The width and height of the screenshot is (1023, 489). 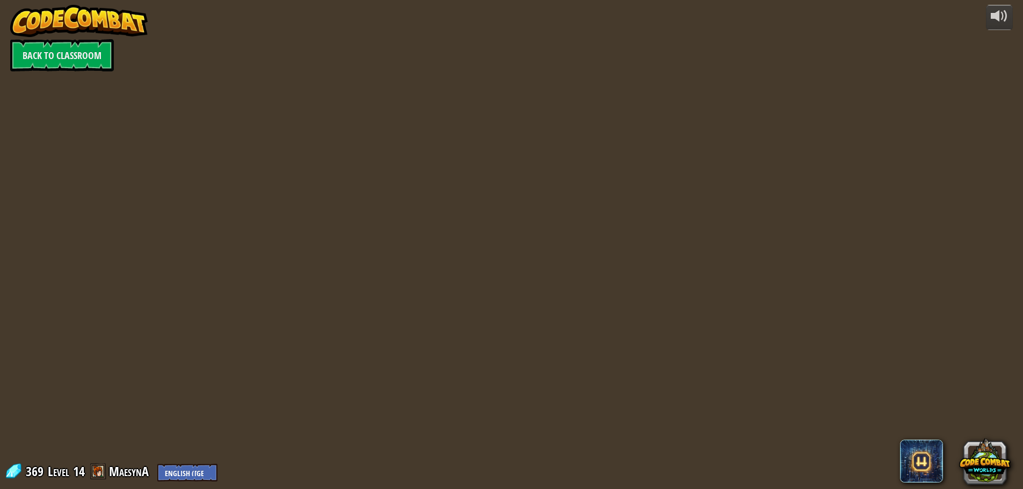 What do you see at coordinates (921, 461) in the screenshot?
I see `span: CodeCombat AI HackStack` at bounding box center [921, 461].